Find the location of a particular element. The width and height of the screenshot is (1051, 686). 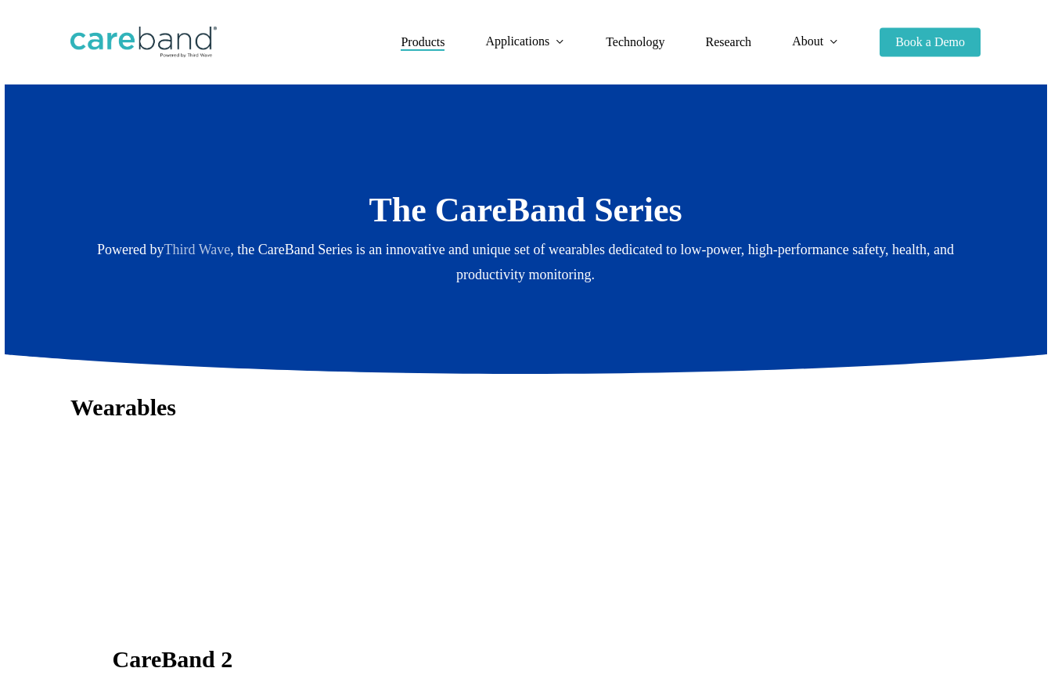

span: About is located at coordinates (808, 41).